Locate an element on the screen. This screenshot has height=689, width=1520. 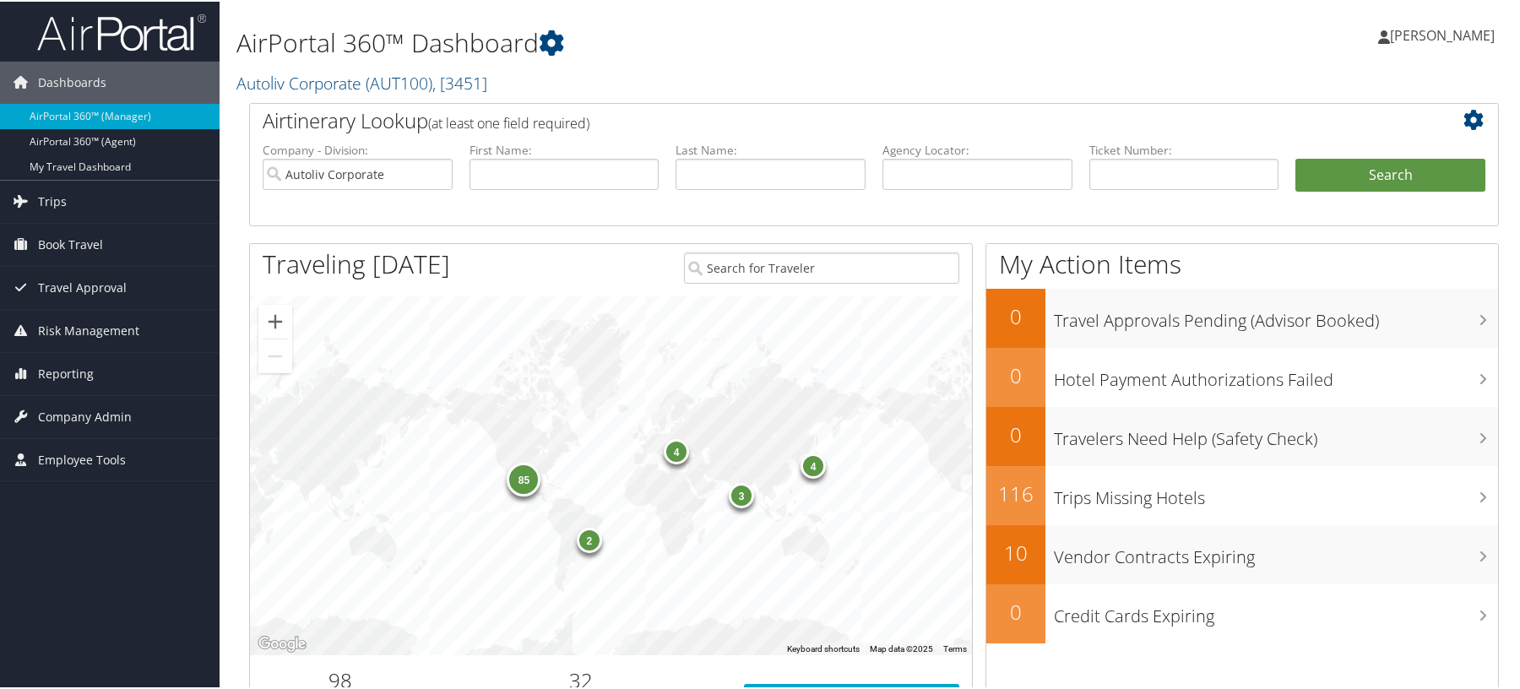
a: 116Trips Missing Hotels is located at coordinates (1242, 494).